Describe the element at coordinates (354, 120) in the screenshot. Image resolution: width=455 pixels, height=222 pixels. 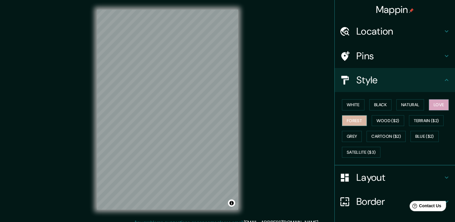
I see `button: Forest` at that location.